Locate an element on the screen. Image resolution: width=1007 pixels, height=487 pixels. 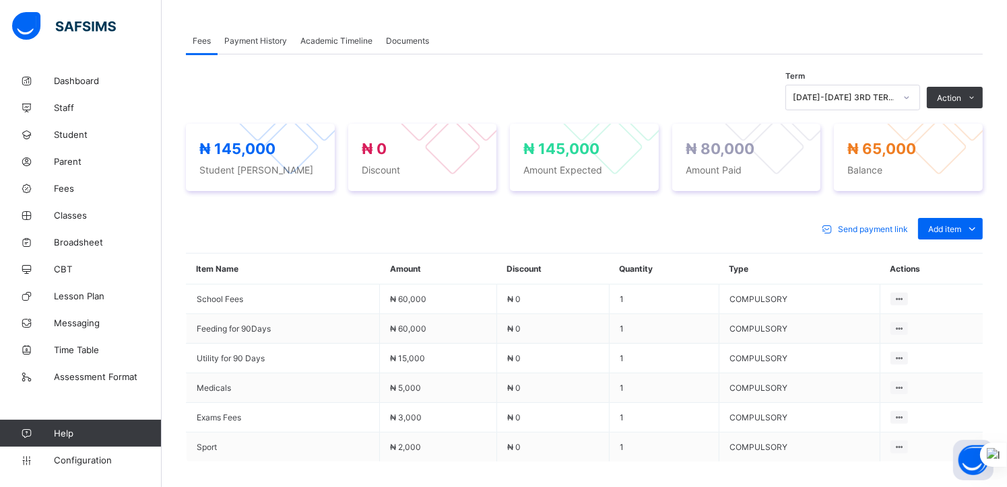
span: Balance is located at coordinates (908, 170).